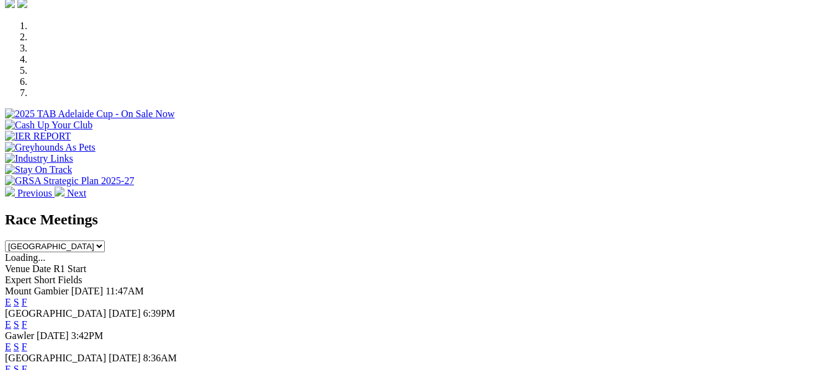 The height and width of the screenshot is (370, 833). I want to click on img: Cash Up Your Club, so click(48, 125).